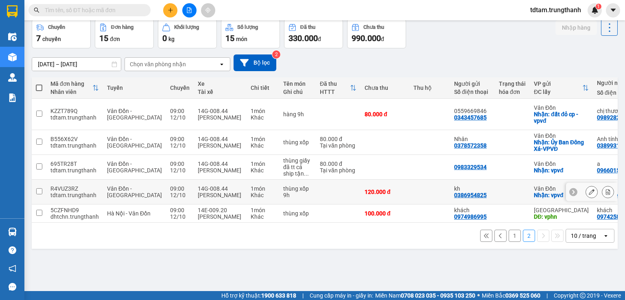 This screenshot has width=625, height=300. What do you see at coordinates (313, 34) in the screenshot?
I see `button: Đã thu330.000đ` at bounding box center [313, 34].